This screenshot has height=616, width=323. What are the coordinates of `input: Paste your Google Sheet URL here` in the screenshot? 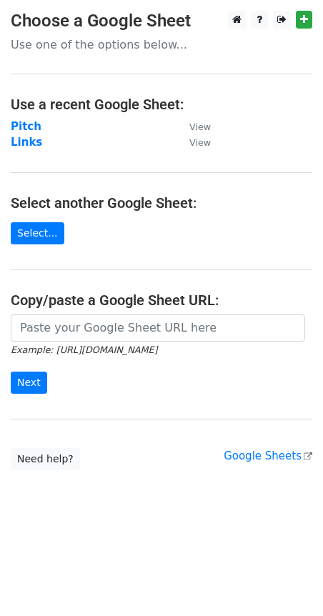 It's located at (158, 328).